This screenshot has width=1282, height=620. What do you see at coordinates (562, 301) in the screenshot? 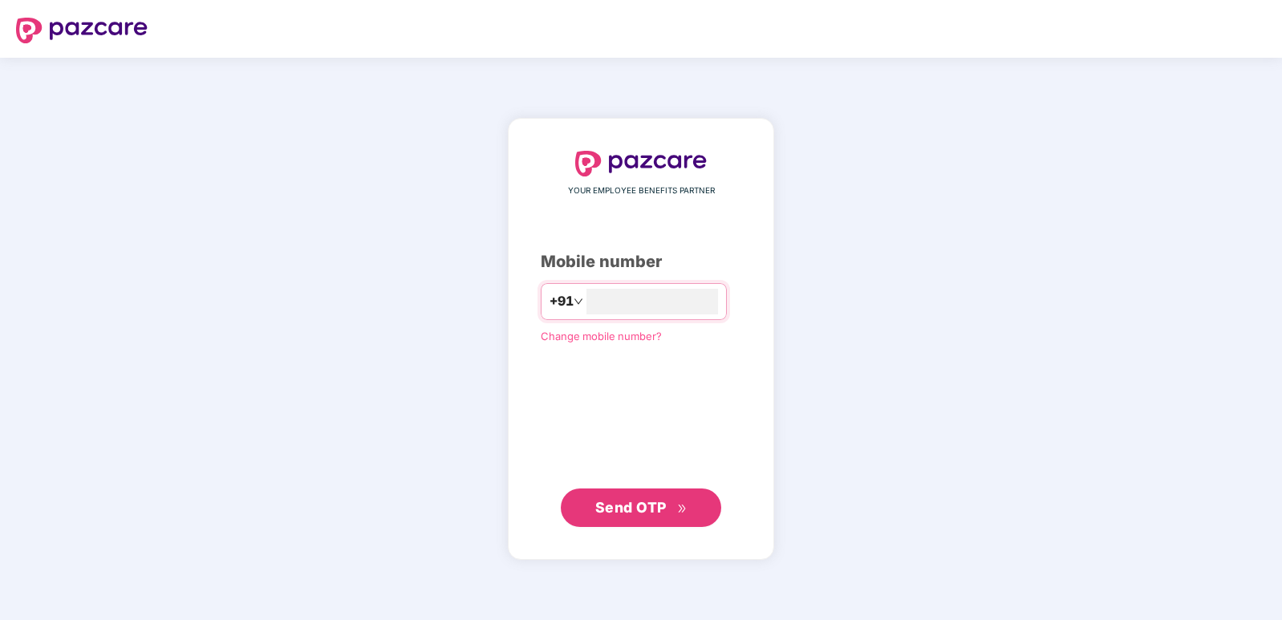
I see `span: +91` at bounding box center [562, 301].